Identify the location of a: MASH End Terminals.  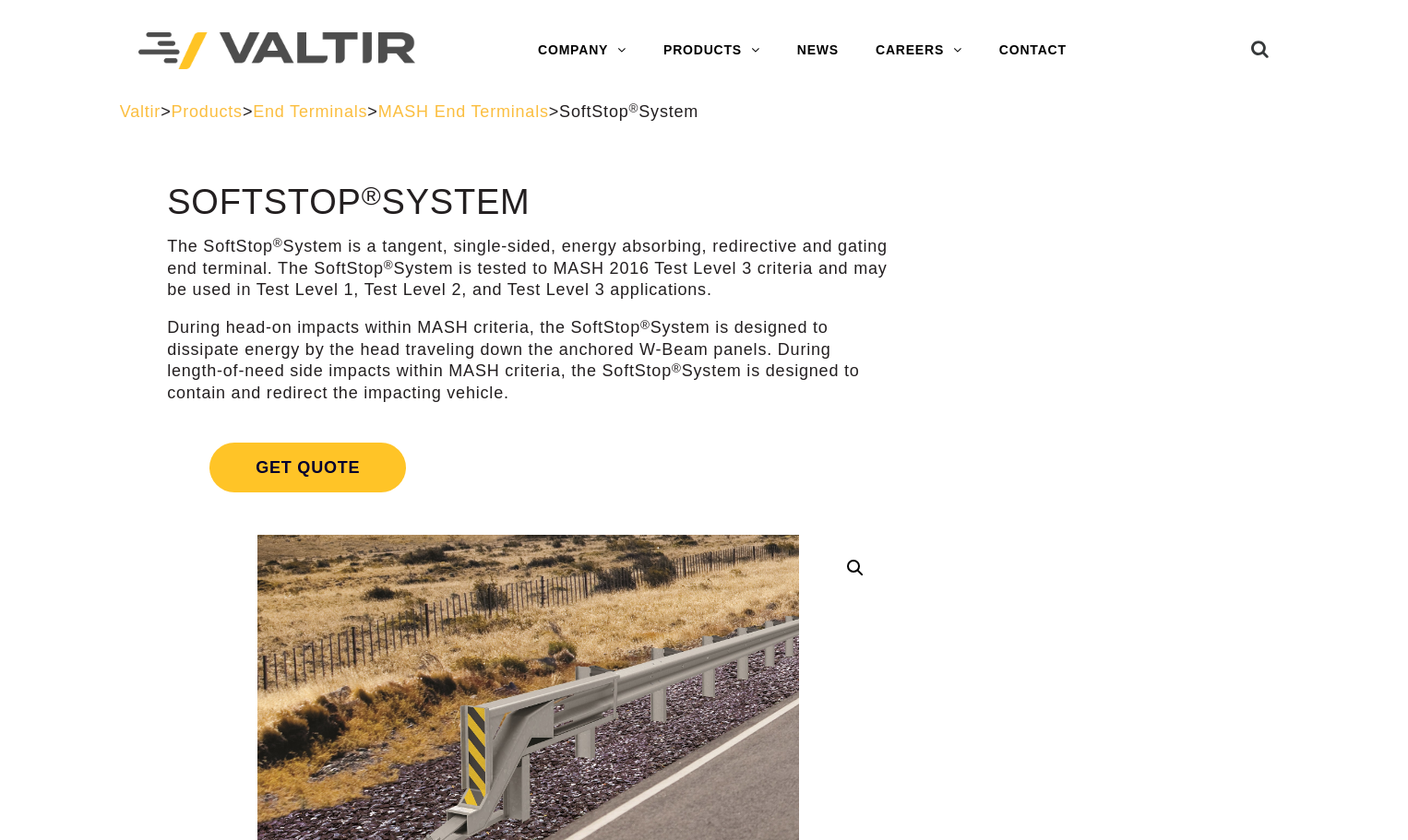
(463, 112).